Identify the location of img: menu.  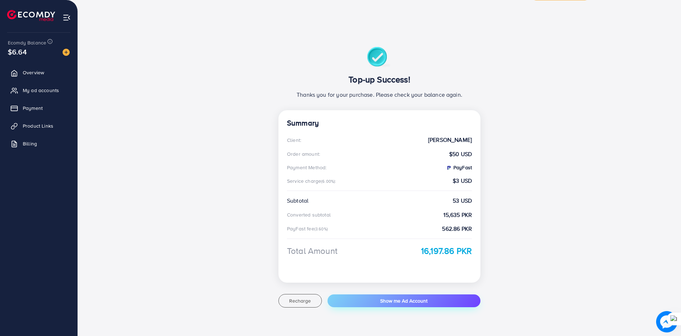
(66, 17).